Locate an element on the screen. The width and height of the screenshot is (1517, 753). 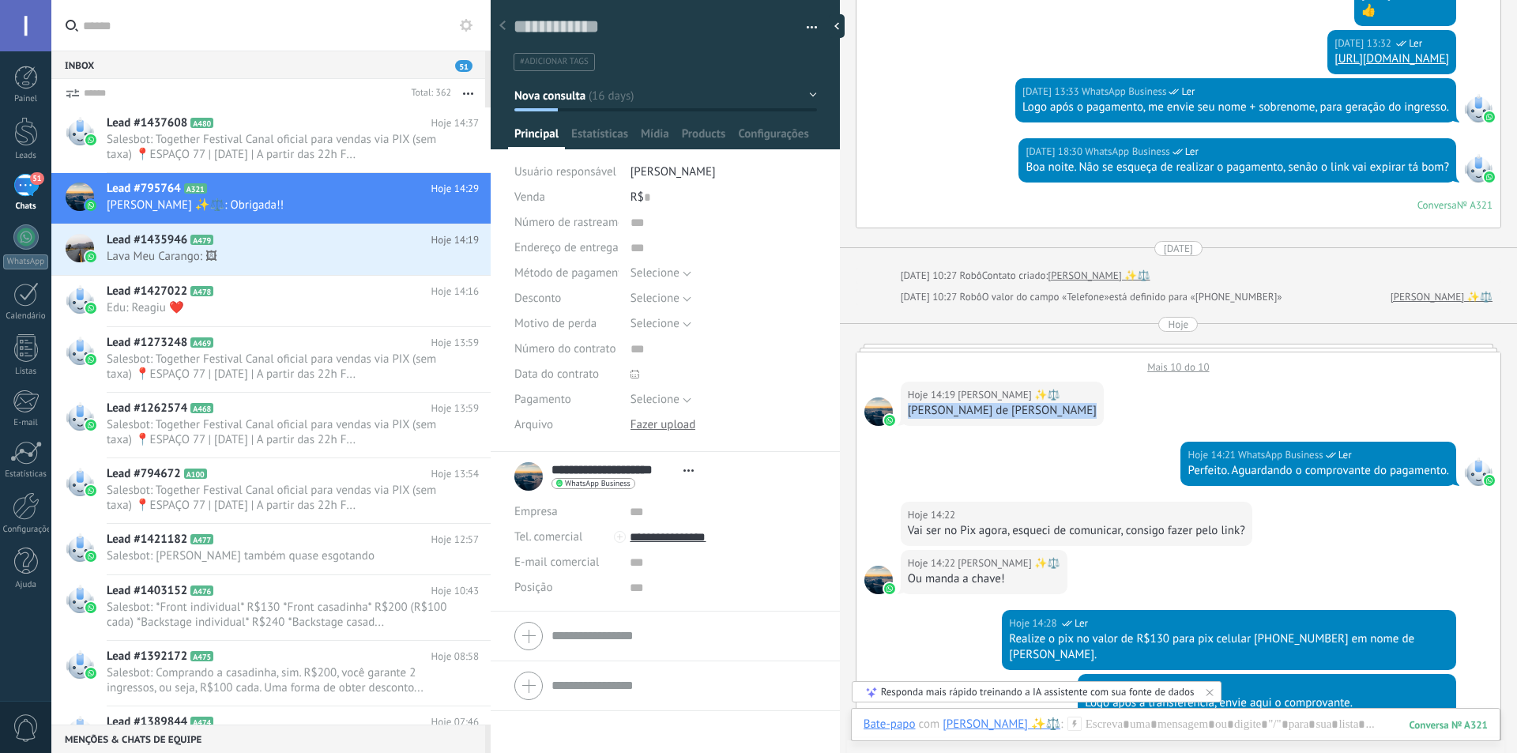
span: Hoje 14:19 is located at coordinates (455, 240).